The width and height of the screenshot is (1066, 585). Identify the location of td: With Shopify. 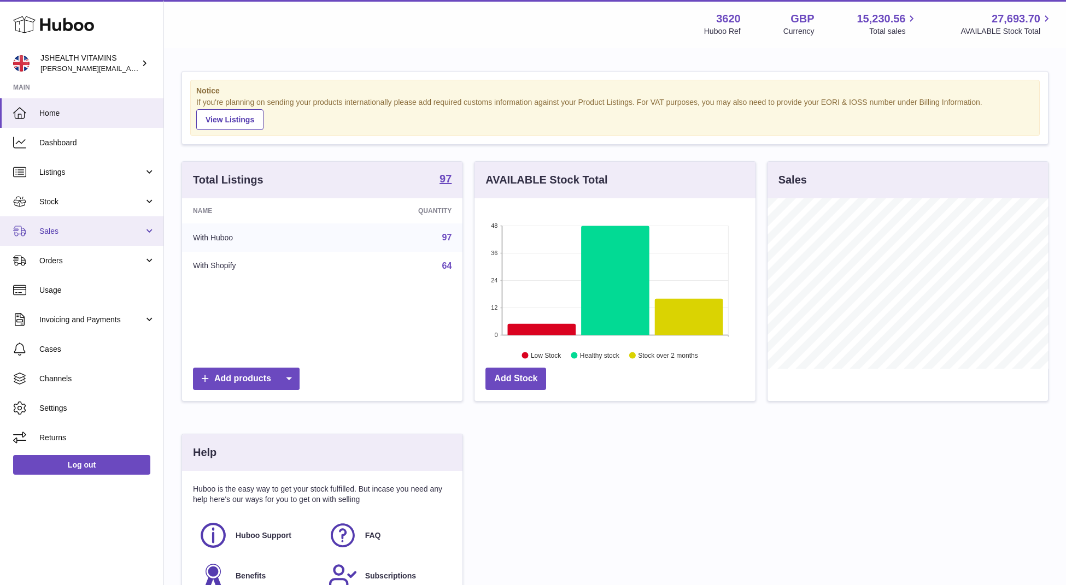
(257, 266).